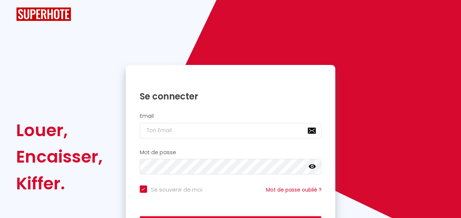 The image size is (461, 218). I want to click on div: Kiffer., so click(59, 183).